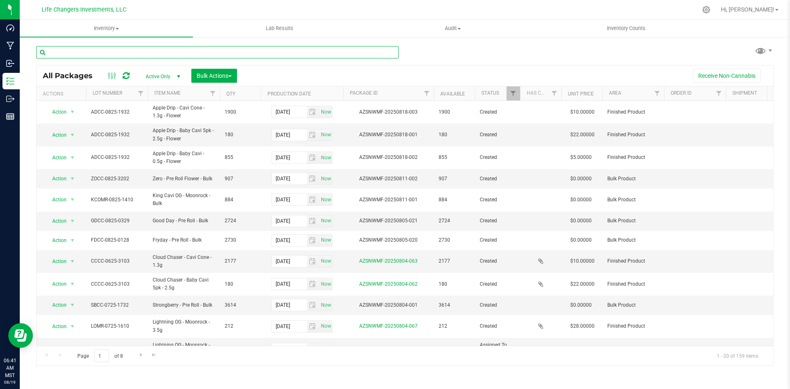 Image resolution: width=790 pixels, height=389 pixels. Describe the element at coordinates (364, 93) in the screenshot. I see `a: Package ID` at that location.